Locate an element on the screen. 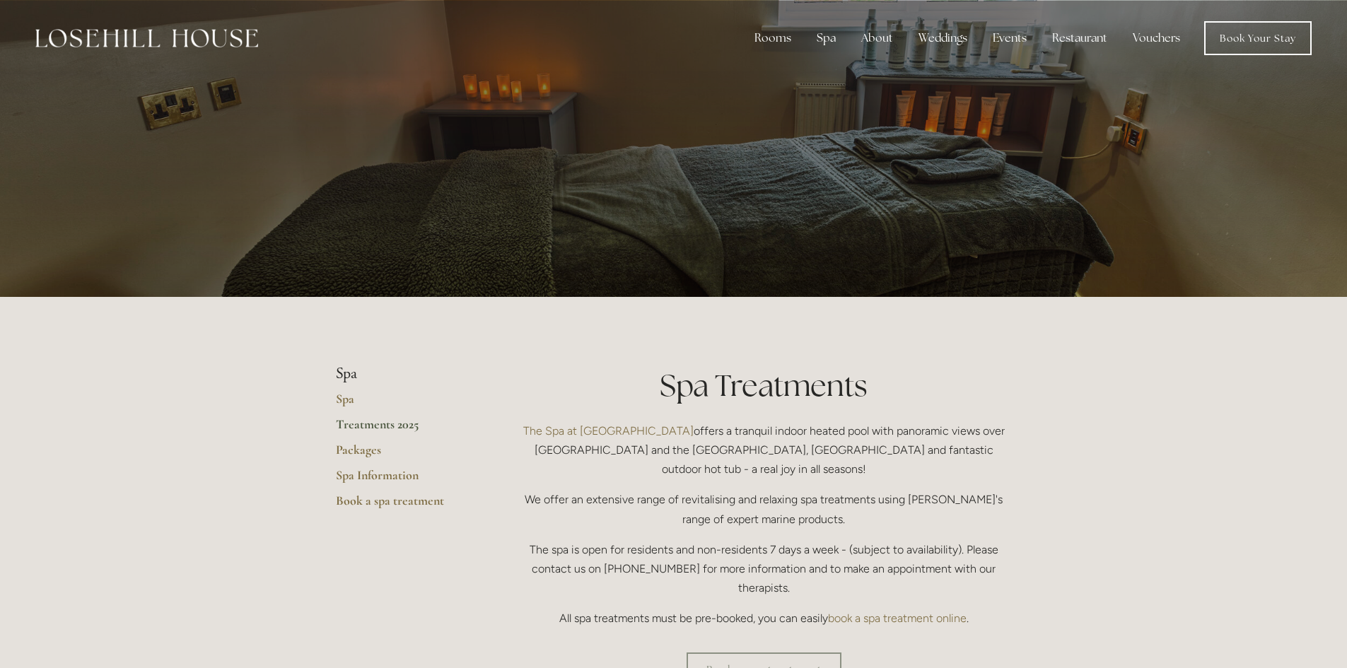 Image resolution: width=1347 pixels, height=668 pixels. div: Restaurant is located at coordinates (1079, 38).